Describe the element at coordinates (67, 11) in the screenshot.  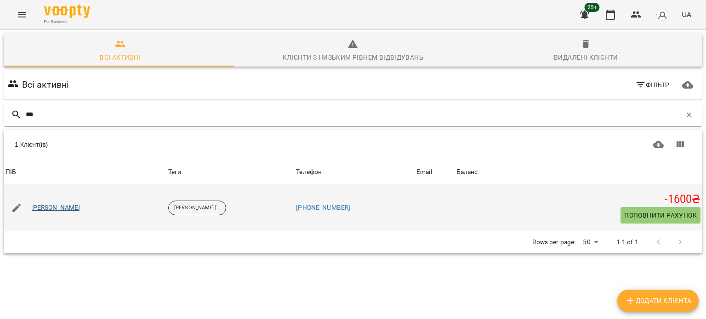
I see `img: Voopty Logo` at that location.